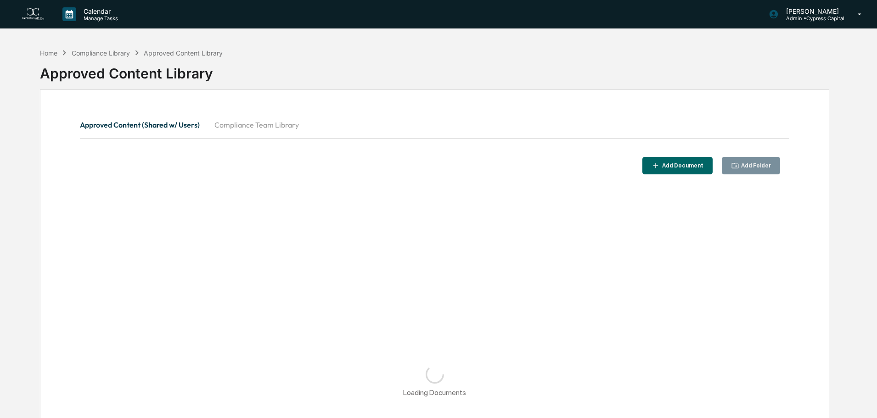 The image size is (877, 418). Describe the element at coordinates (751, 166) in the screenshot. I see `button: Add Folder` at that location.